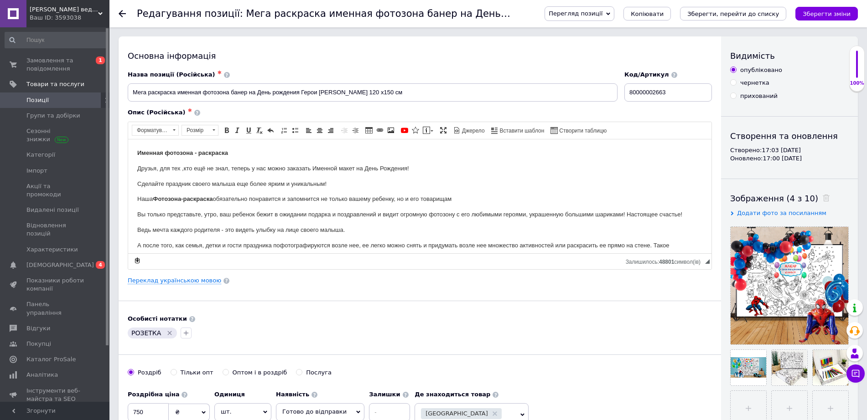 The height and width of the screenshot is (420, 867). What do you see at coordinates (52, 210) in the screenshot?
I see `span: Видалені позиції` at bounding box center [52, 210].